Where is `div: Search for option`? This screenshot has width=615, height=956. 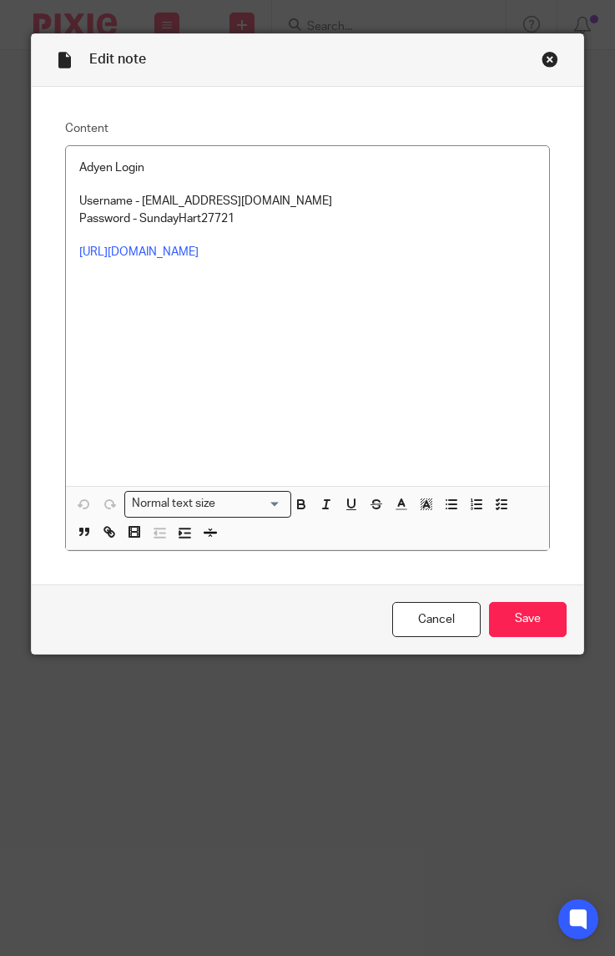 div: Search for option is located at coordinates (208, 503).